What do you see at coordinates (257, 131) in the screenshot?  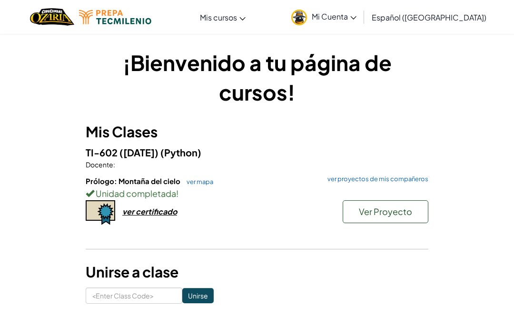 I see `h3: Mis Clases` at bounding box center [257, 131].